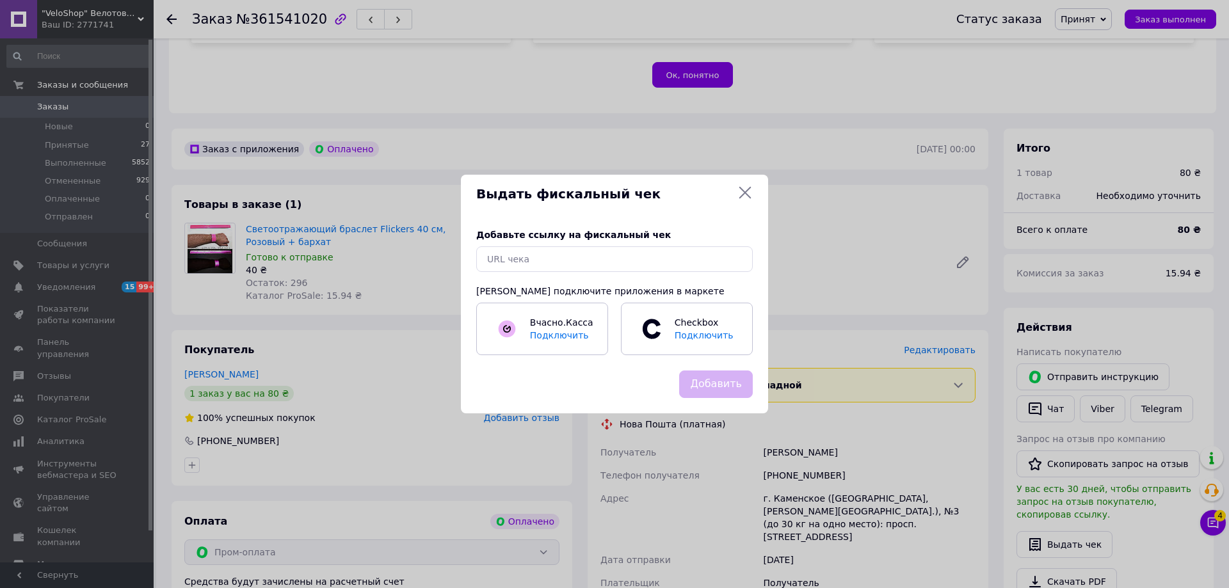 The height and width of the screenshot is (588, 1229). What do you see at coordinates (542, 329) in the screenshot?
I see `a: Вчасно.КассаПодключить` at bounding box center [542, 329].